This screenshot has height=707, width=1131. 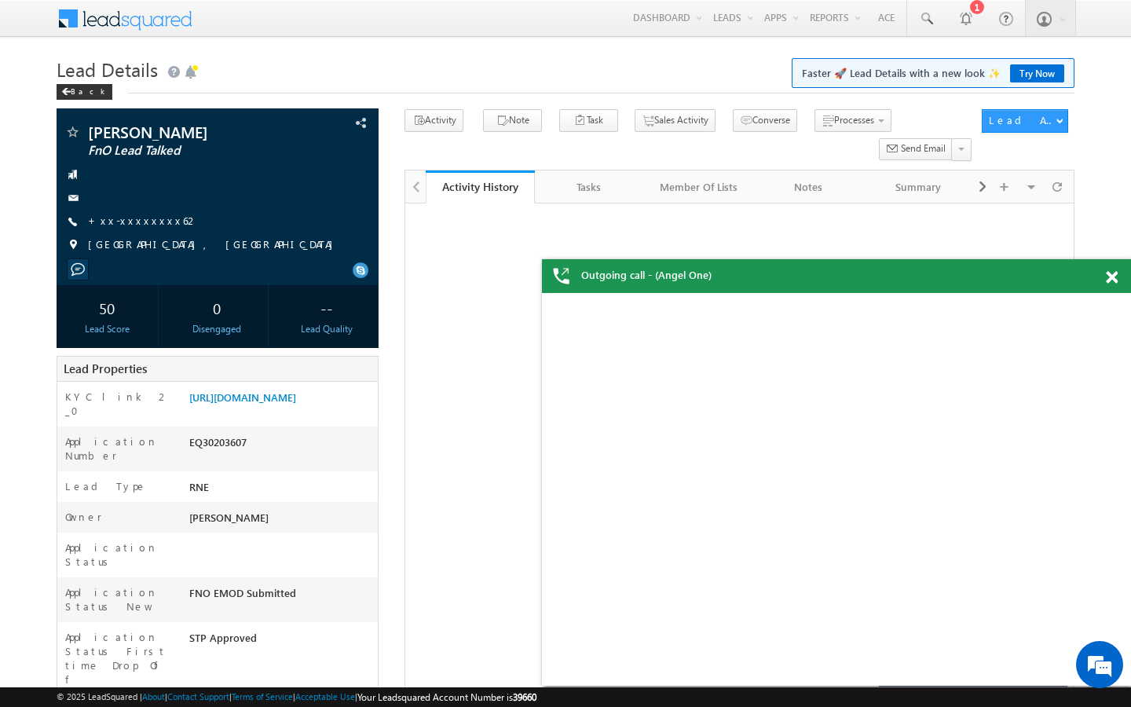 I want to click on label: Application Status New, so click(x=119, y=599).